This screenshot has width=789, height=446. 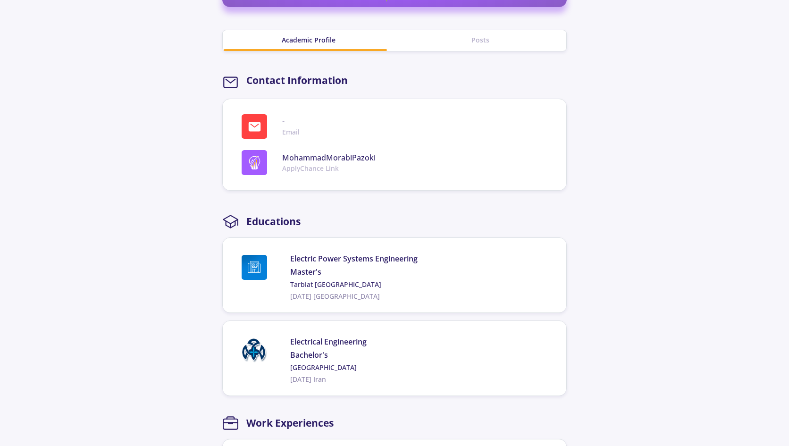 What do you see at coordinates (254, 162) in the screenshot?
I see `img: logo` at bounding box center [254, 162].